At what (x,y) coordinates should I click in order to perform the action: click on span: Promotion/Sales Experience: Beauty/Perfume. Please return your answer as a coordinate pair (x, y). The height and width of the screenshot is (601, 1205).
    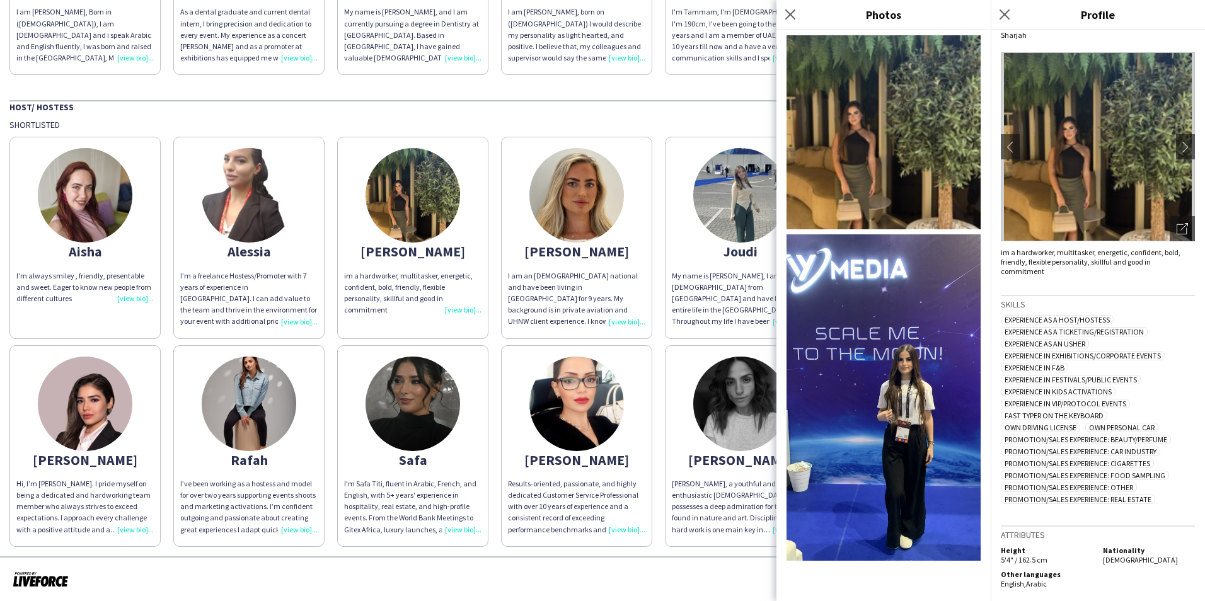
    Looking at the image, I should click on (1086, 439).